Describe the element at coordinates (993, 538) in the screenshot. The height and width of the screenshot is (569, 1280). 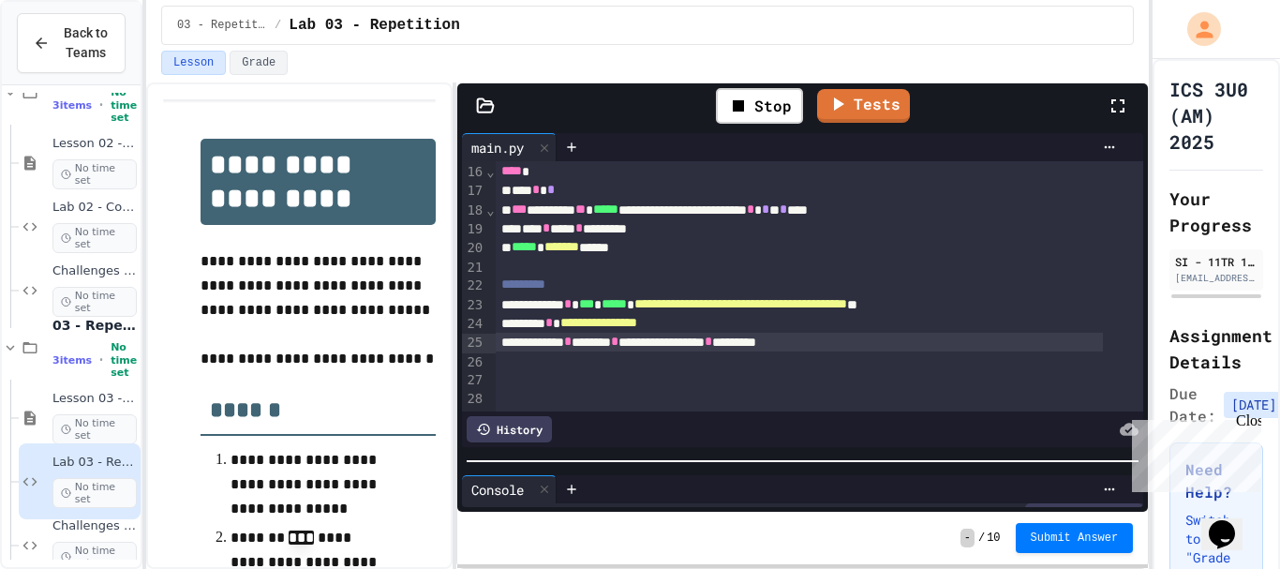
I see `span: 10` at that location.